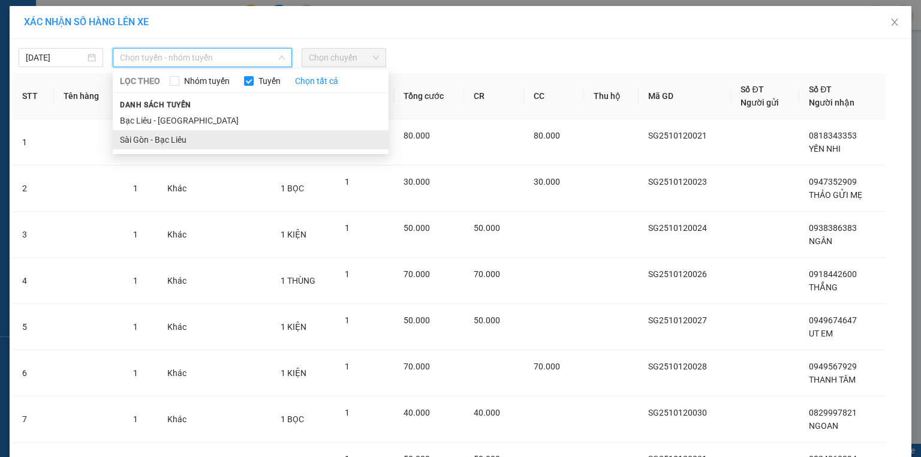  I want to click on span: phone, so click(74, 49).